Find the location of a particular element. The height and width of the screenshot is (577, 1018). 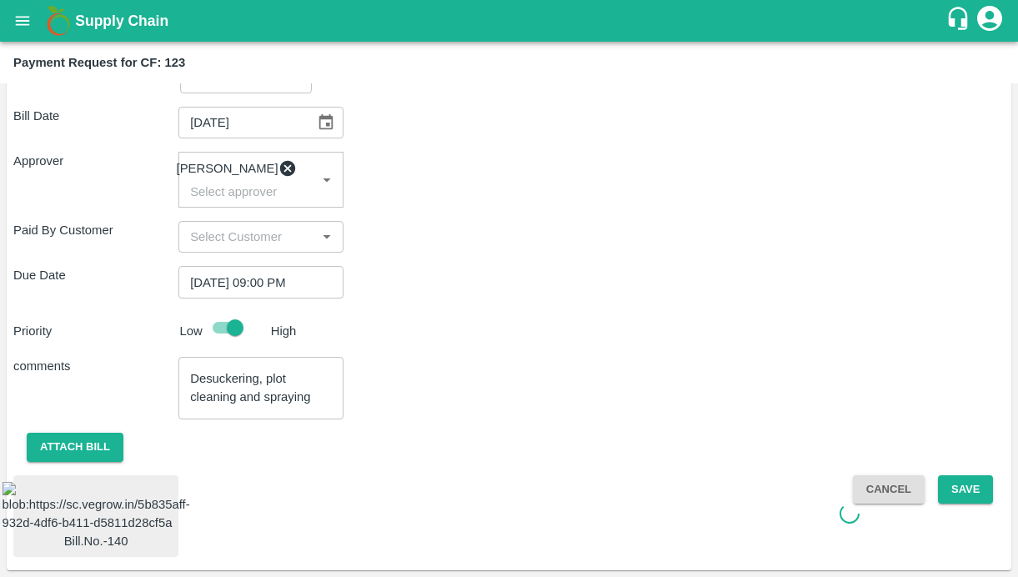

button: Cancel is located at coordinates (889, 489).